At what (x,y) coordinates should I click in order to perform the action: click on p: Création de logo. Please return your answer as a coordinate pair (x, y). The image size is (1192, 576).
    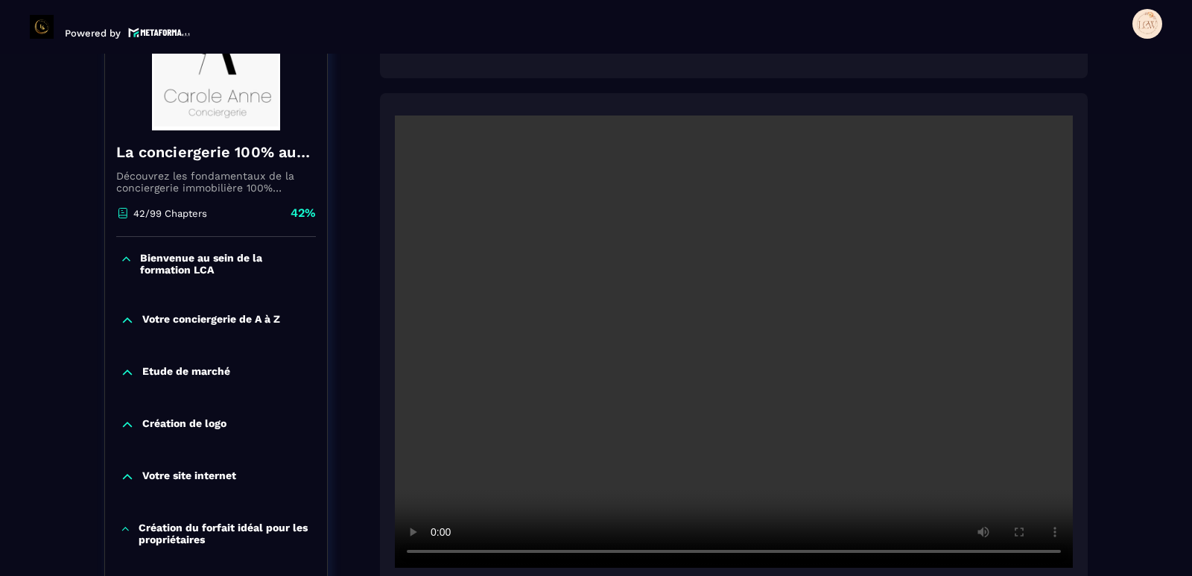
    Looking at the image, I should click on (184, 425).